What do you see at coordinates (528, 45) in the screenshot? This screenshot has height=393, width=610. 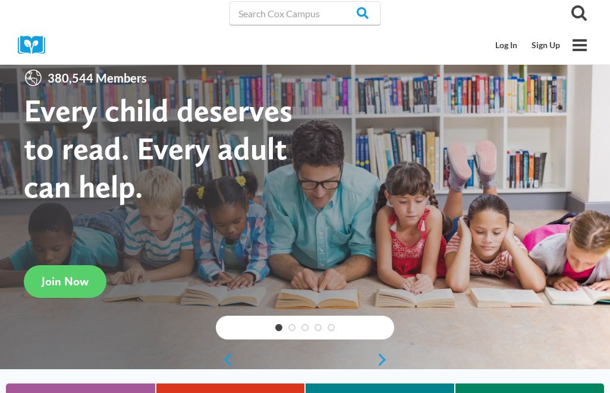 I see `nav: Secondary Mobile Navigation` at bounding box center [528, 45].